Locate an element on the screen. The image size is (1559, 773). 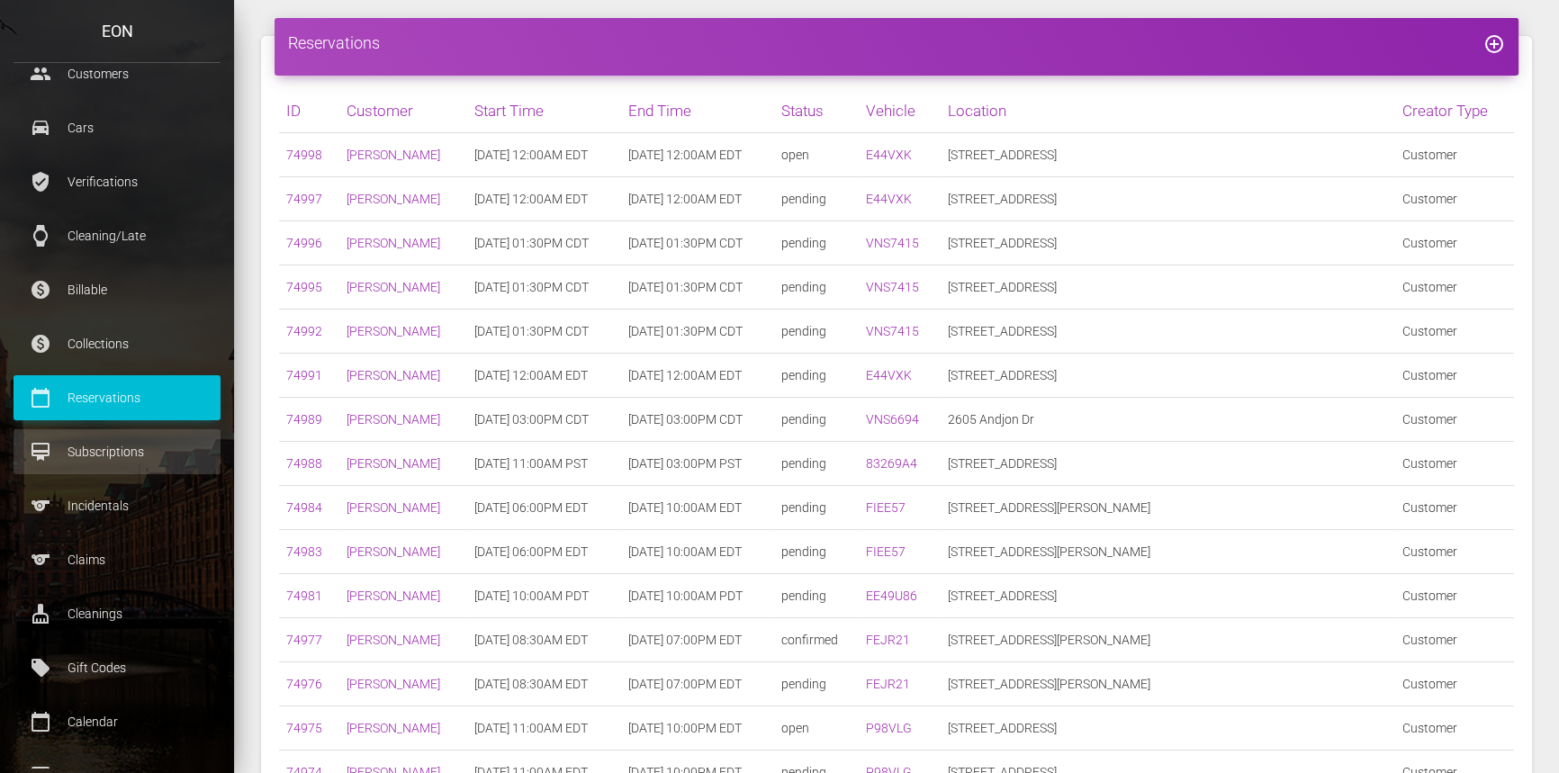
a: 74977 is located at coordinates (304, 640).